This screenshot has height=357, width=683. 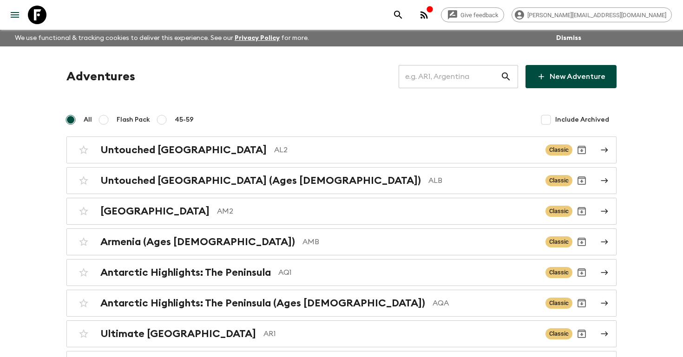 I want to click on span: Flash Pack, so click(x=133, y=120).